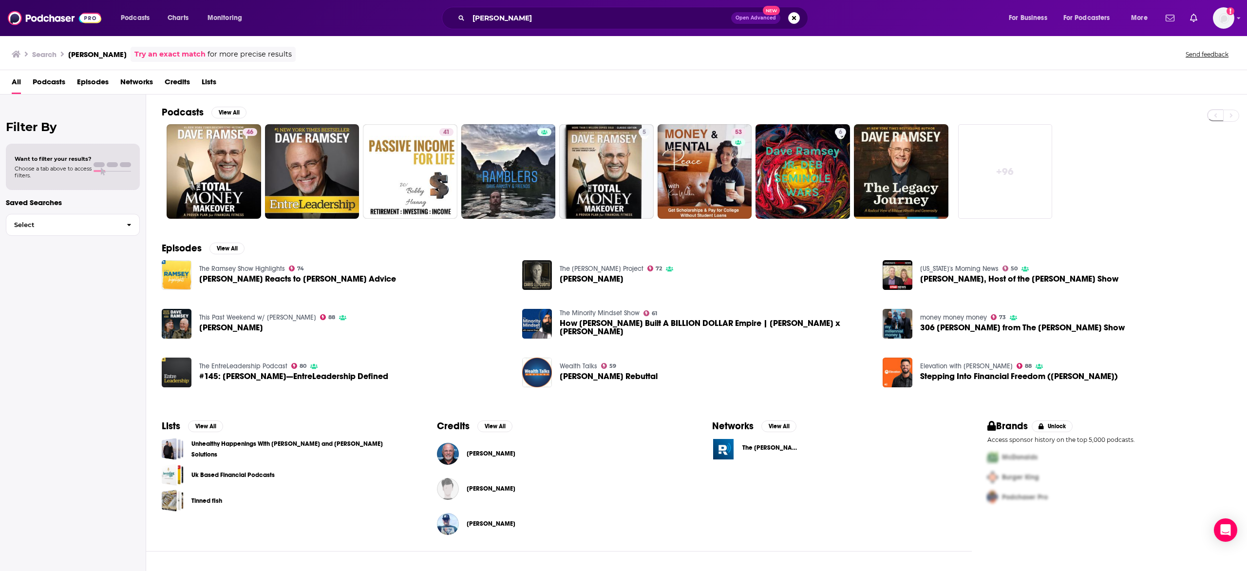  I want to click on span: Logged in as LLassiter, so click(1223, 18).